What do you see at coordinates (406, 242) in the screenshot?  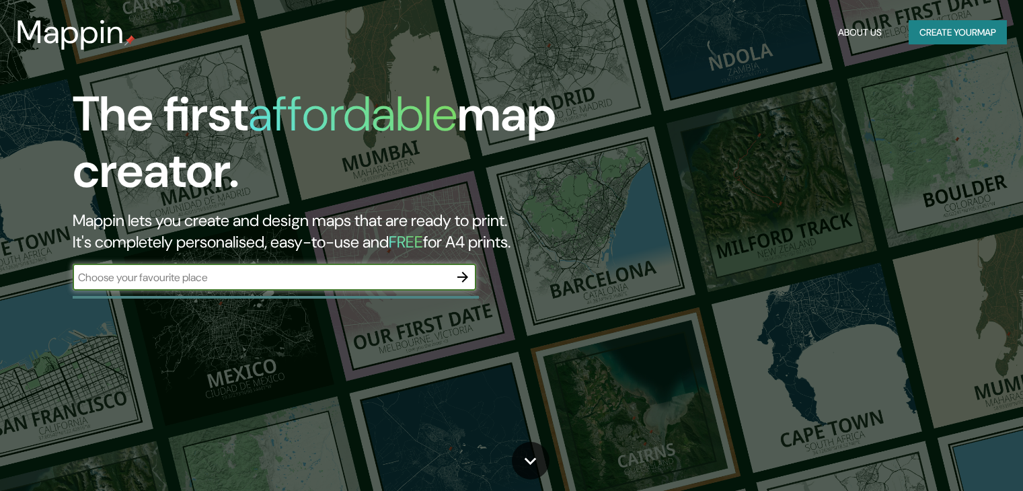 I see `h5: FREE` at bounding box center [406, 242].